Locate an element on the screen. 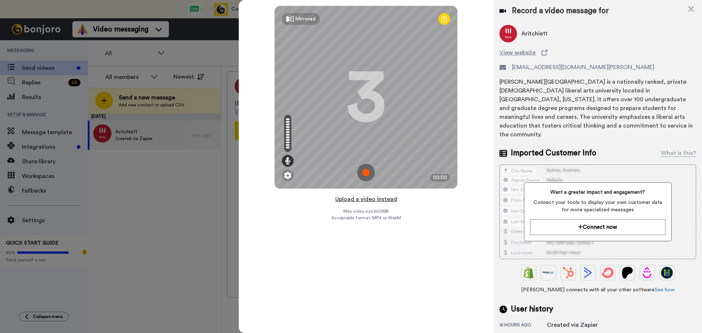 Image resolution: width=702 pixels, height=333 pixels. img: Drip is located at coordinates (647, 273).